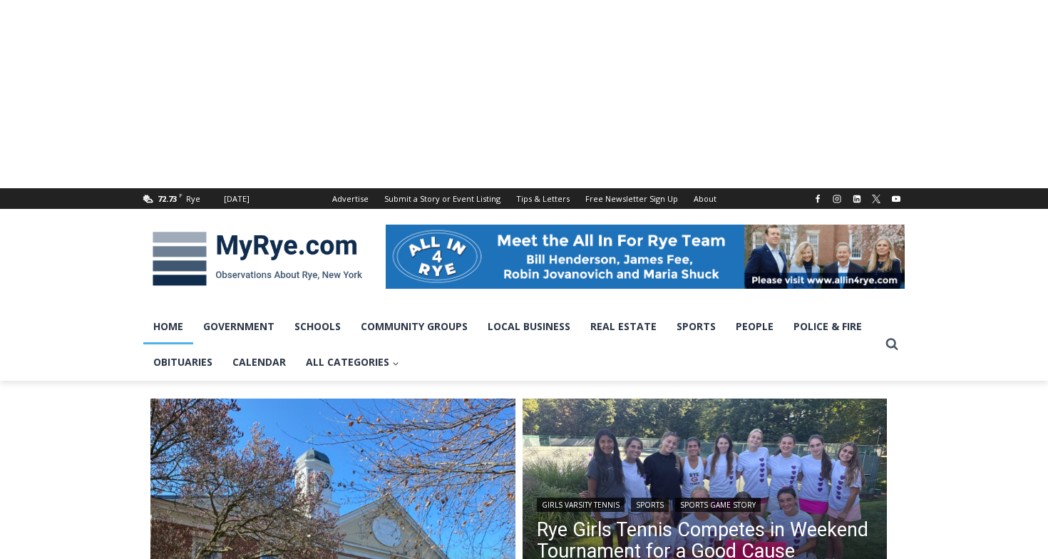  What do you see at coordinates (414, 327) in the screenshot?
I see `a: Community Groups` at bounding box center [414, 327].